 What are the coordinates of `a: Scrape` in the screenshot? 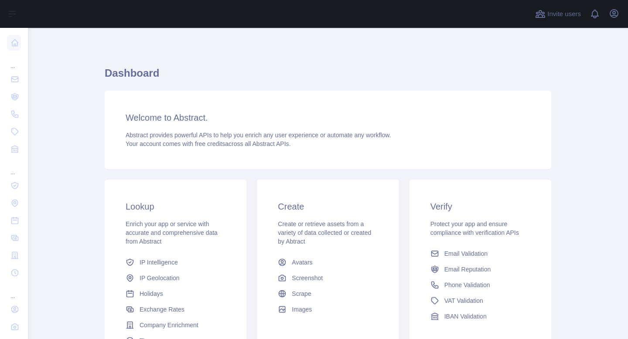 It's located at (327, 294).